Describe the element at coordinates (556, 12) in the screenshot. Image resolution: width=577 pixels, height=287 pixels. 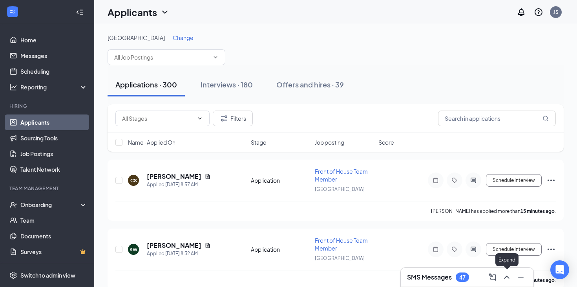
I see `div: JS` at that location.